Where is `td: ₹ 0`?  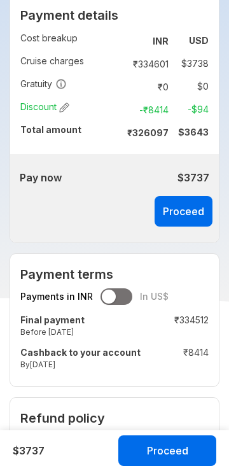 td: ₹ 0 is located at coordinates (147, 87).